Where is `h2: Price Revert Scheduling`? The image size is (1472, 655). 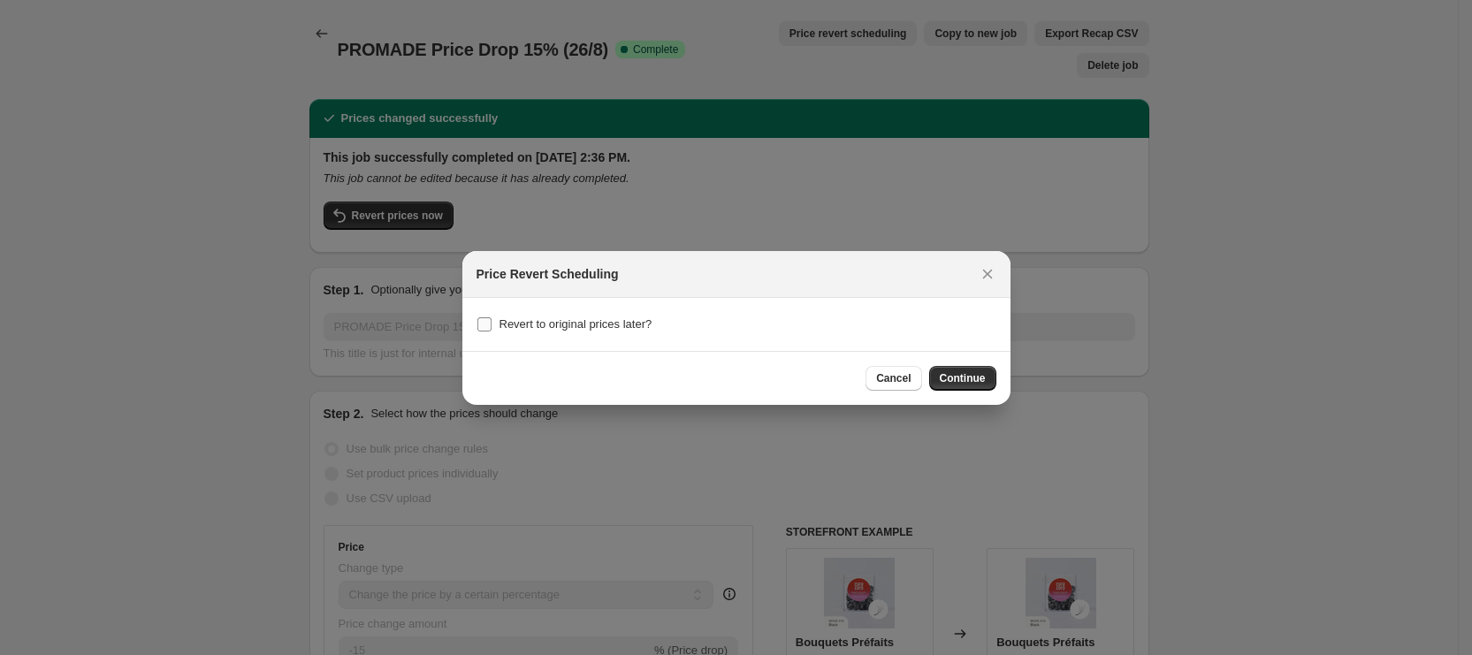
h2: Price Revert Scheduling is located at coordinates (547, 274).